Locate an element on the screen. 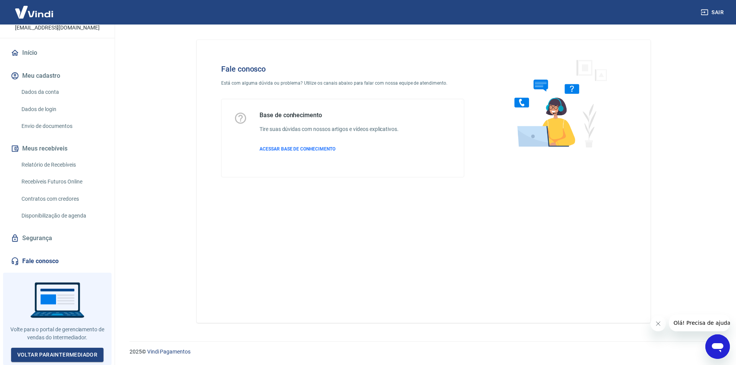 The height and width of the screenshot is (365, 736). a: Dados de login is located at coordinates (62, 109).